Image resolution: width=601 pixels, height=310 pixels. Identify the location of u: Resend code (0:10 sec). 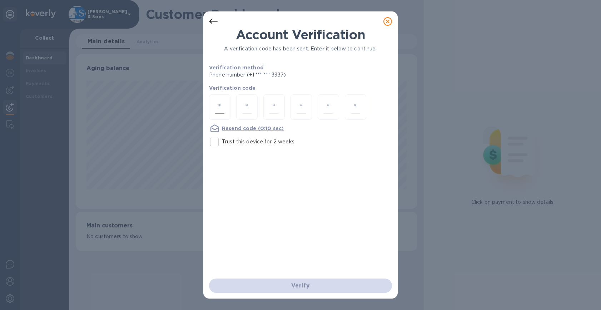
(252, 128).